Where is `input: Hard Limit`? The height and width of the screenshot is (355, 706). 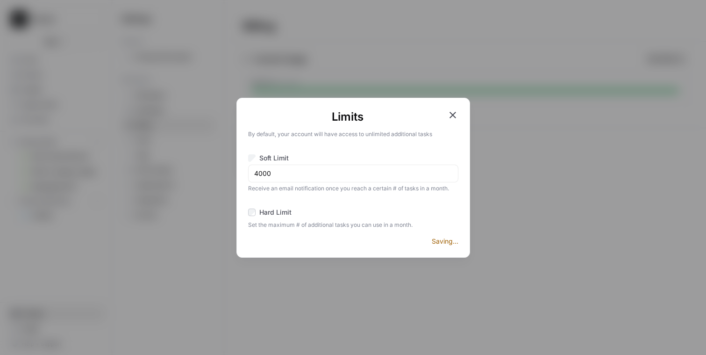 input: Hard Limit is located at coordinates (252, 212).